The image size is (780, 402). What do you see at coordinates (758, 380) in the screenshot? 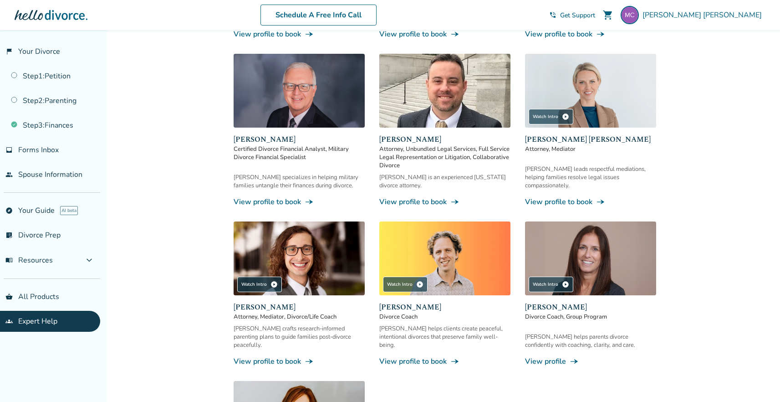
I see `div: Chat Widget` at bounding box center [758, 380].